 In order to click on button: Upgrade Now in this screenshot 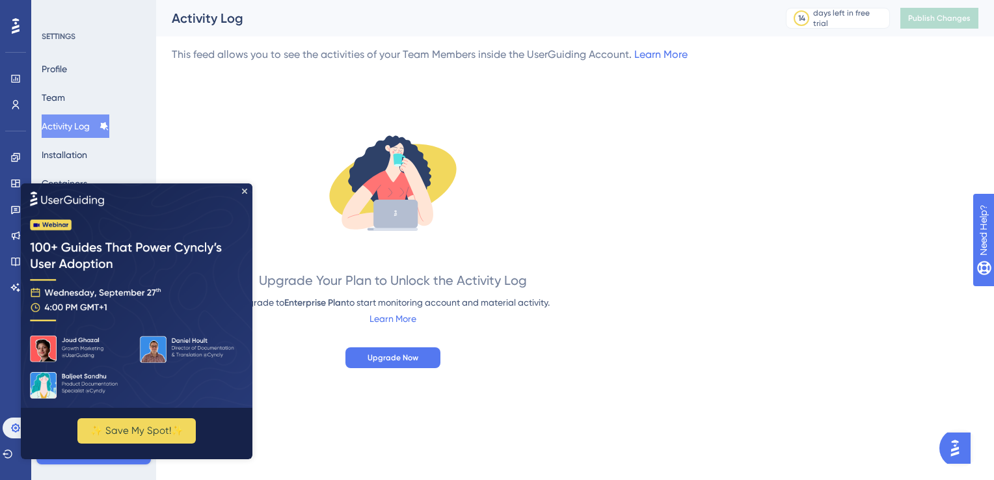, I will do `click(393, 358)`.